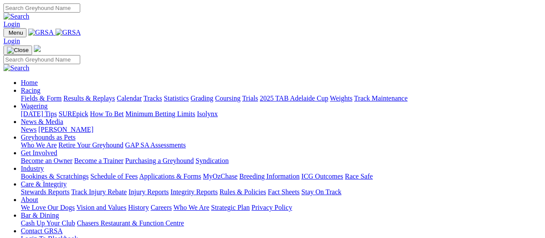 The image size is (545, 238). I want to click on a: Strategic Plan, so click(230, 207).